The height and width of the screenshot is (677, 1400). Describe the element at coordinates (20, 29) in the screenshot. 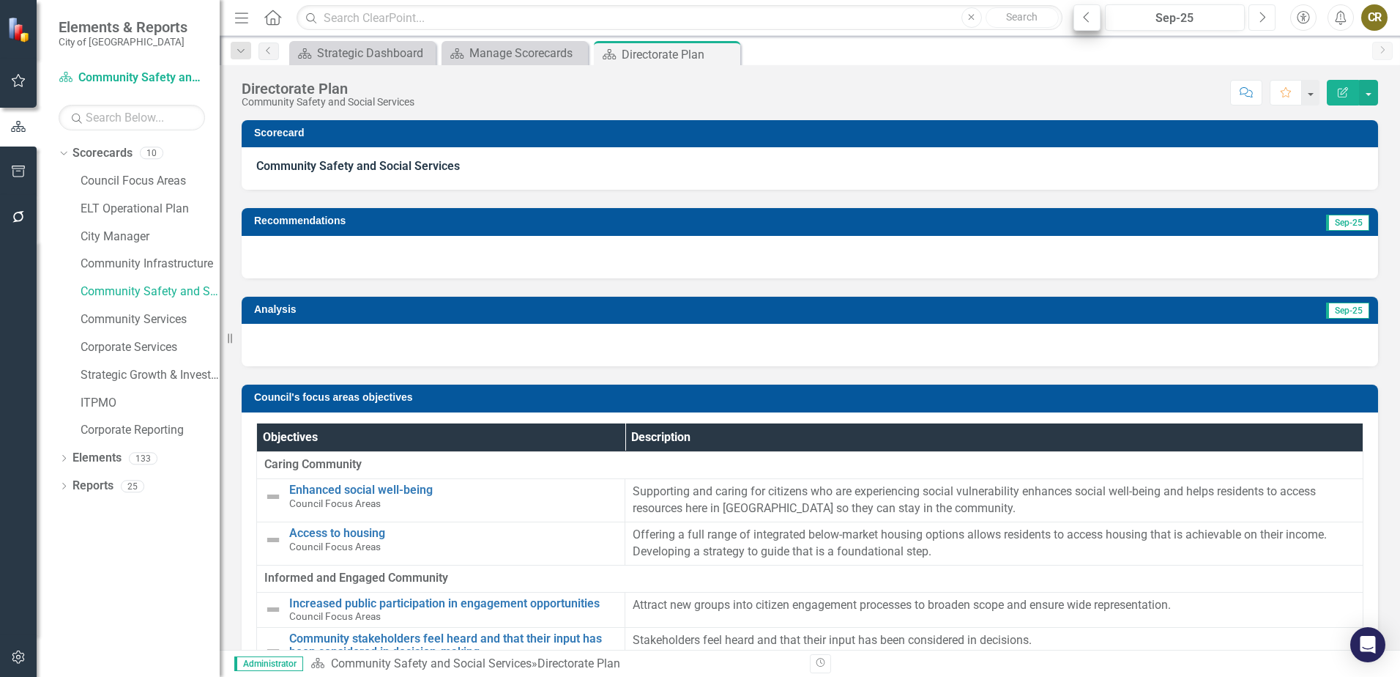

I see `img: ClearPoint Strategy` at that location.